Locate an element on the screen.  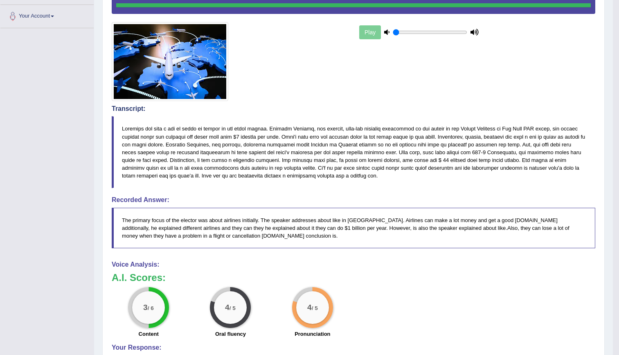
b: A.I. Scores: is located at coordinates (139, 277).